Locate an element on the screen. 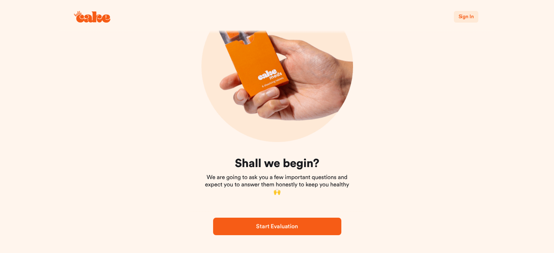 This screenshot has height=253, width=554. button: Sign In is located at coordinates (466, 17).